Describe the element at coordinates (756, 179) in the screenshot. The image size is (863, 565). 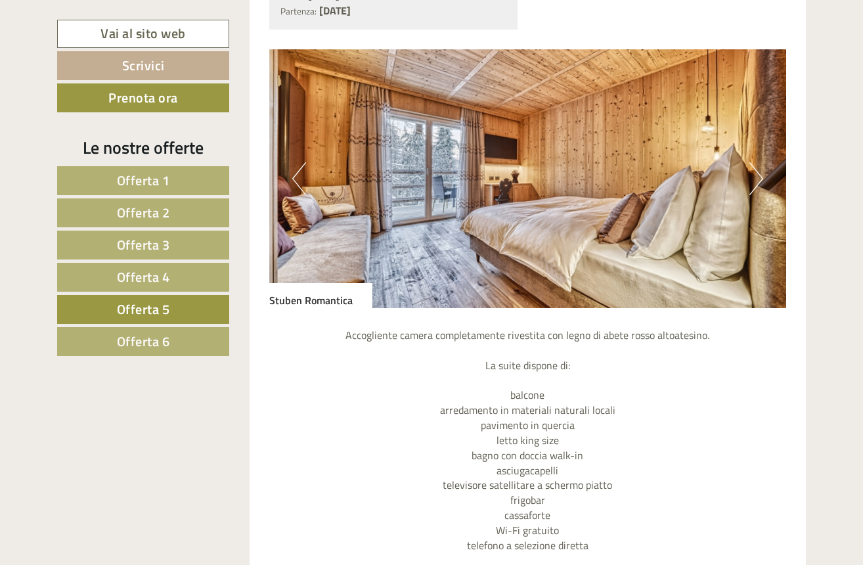
I see `button: Next` at that location.